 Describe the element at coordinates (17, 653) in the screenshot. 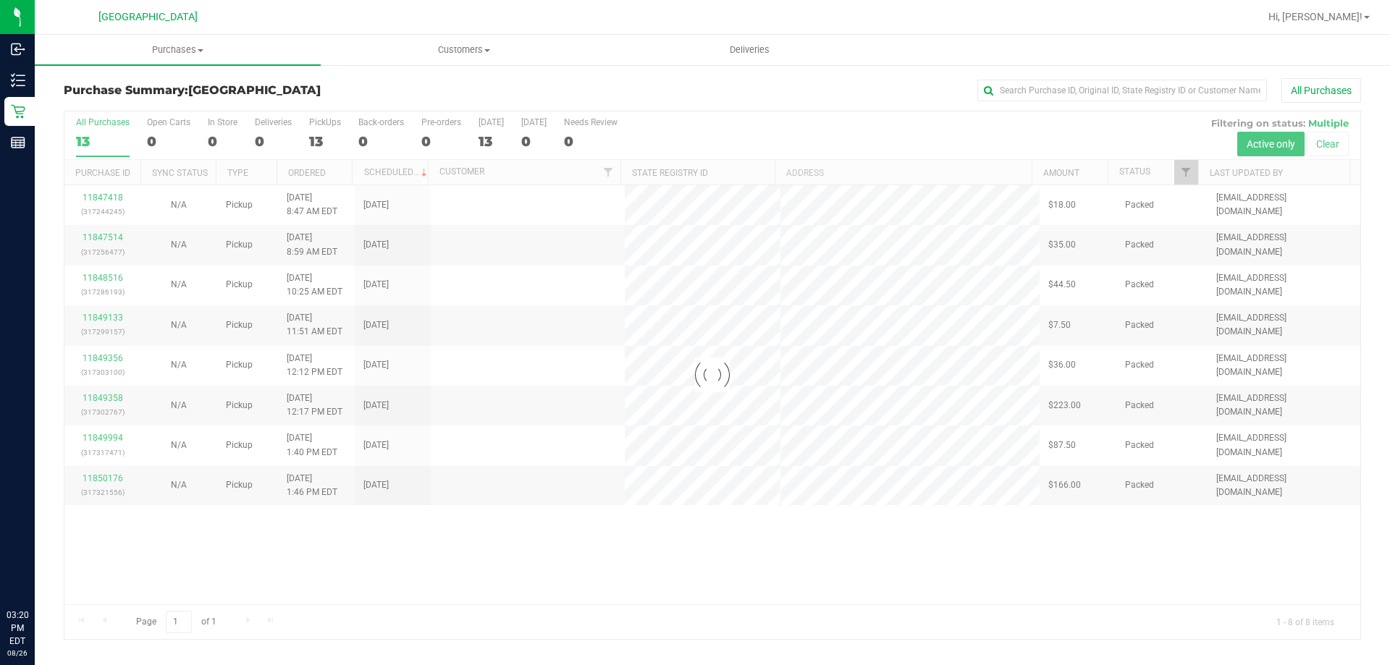

I see `p: 08/26` at that location.